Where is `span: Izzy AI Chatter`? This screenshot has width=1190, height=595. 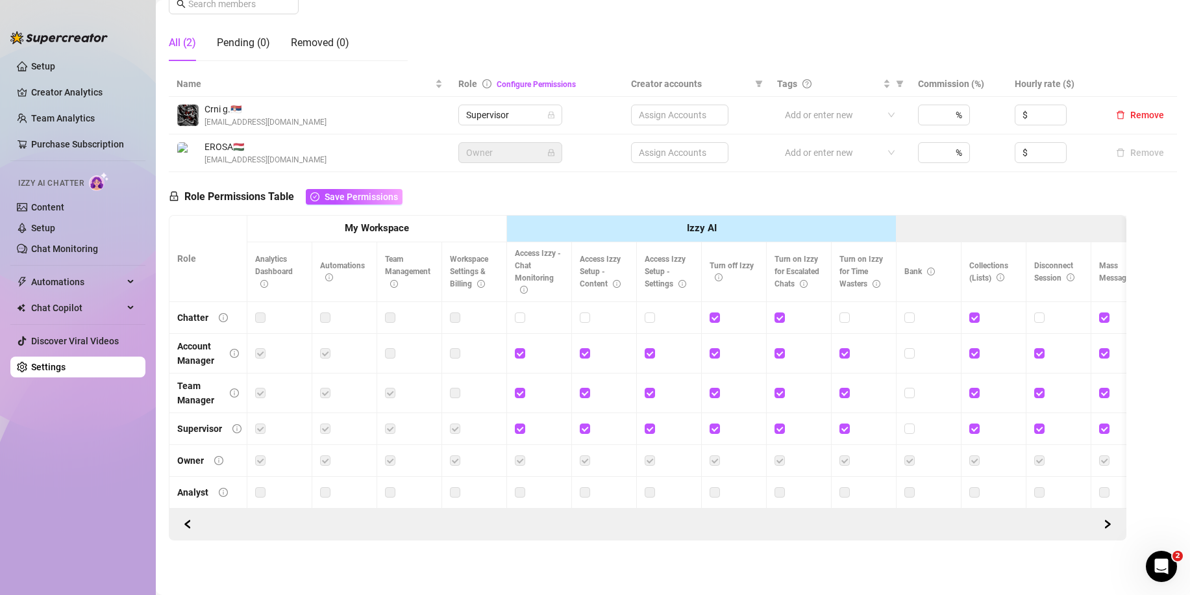
span: Izzy AI Chatter is located at coordinates (51, 183).